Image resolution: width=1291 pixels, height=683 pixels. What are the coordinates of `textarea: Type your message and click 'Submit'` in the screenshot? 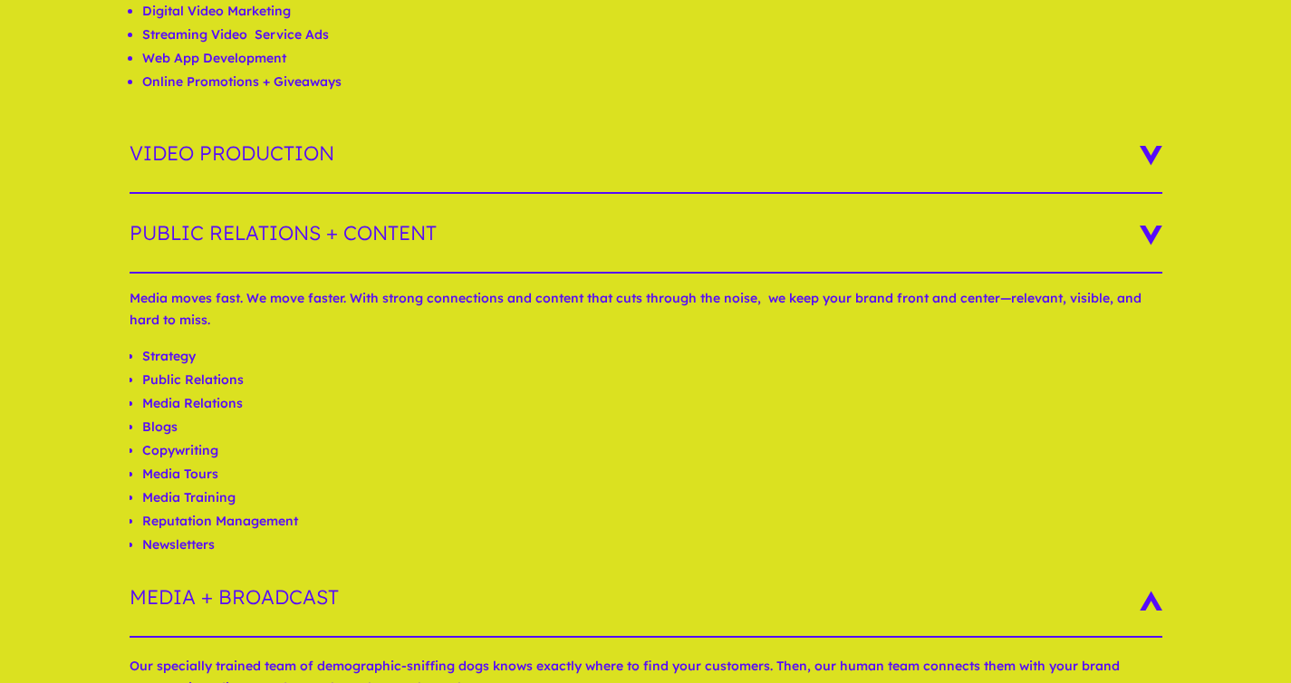 It's located at (177, 526).